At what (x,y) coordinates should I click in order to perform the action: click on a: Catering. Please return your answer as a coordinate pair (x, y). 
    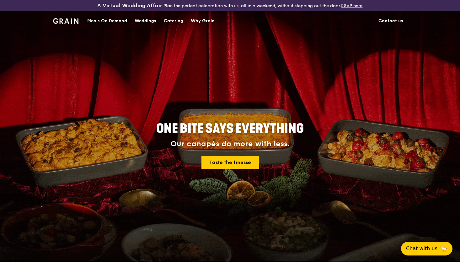
    Looking at the image, I should click on (173, 21).